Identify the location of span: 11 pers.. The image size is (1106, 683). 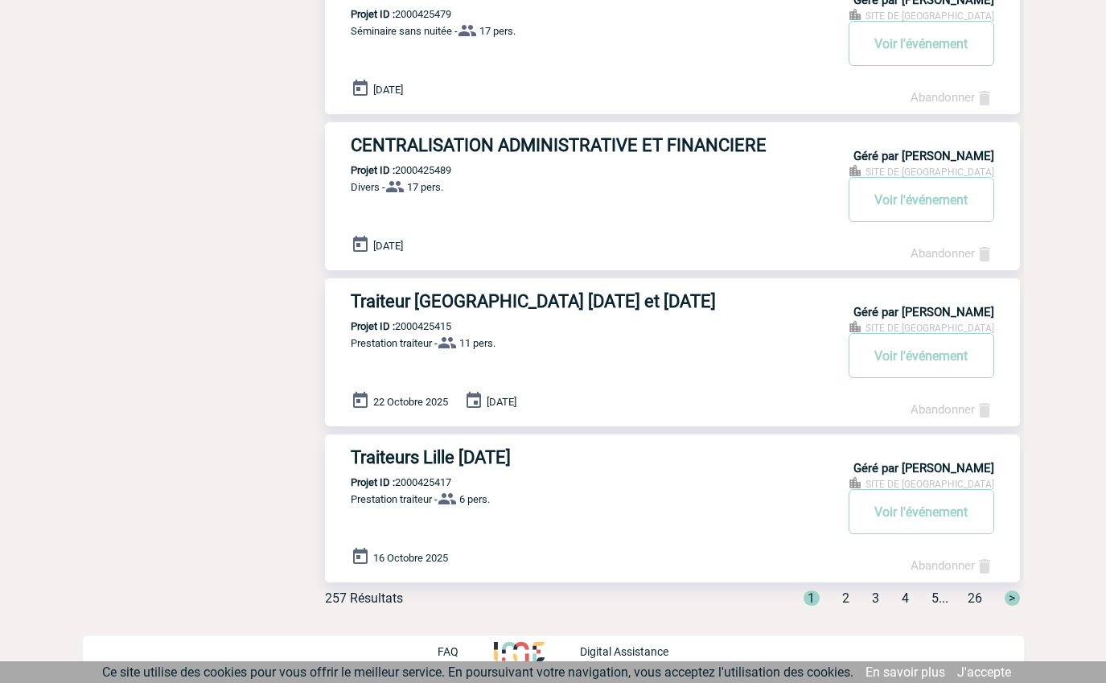
(477, 343).